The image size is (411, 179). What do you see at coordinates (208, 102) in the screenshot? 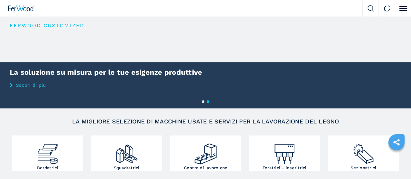
I see `button: 2` at bounding box center [208, 102].